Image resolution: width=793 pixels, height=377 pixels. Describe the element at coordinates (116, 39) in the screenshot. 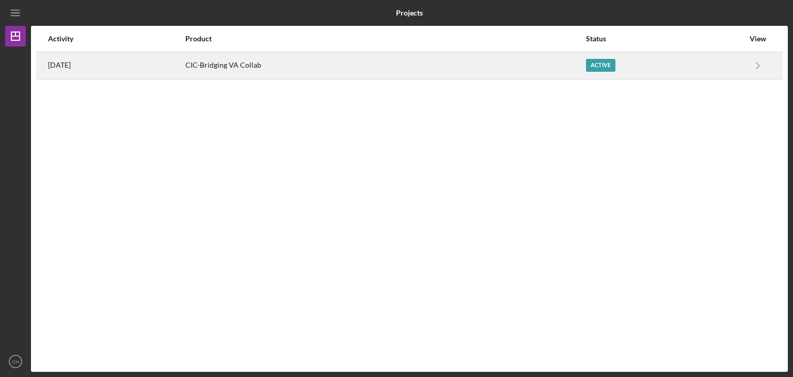

I see `div: Activity` at that location.